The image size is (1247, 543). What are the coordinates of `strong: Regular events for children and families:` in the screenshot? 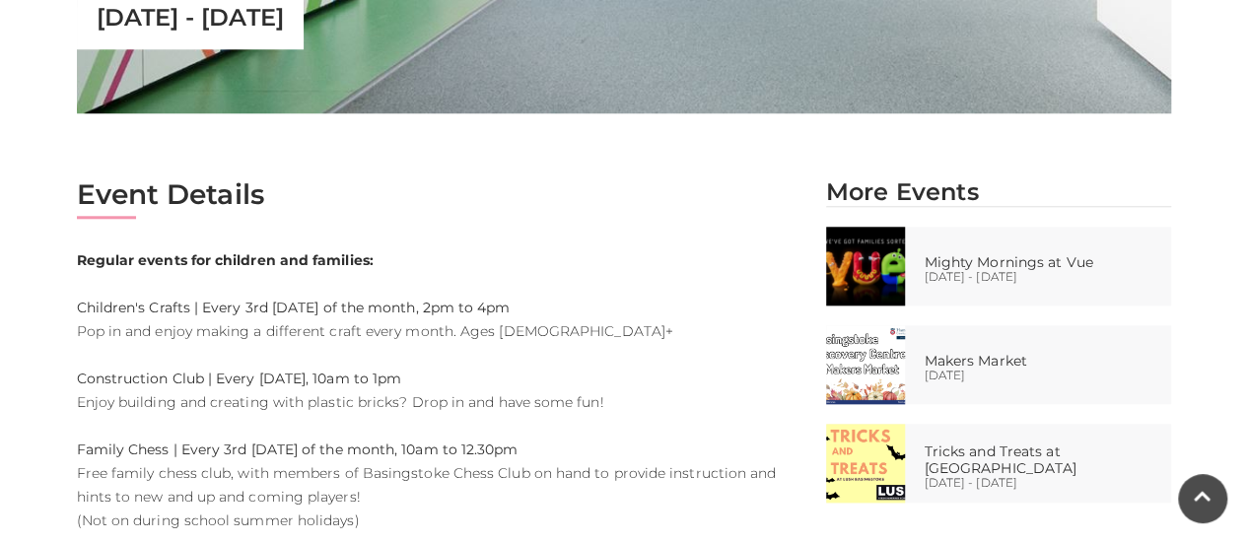 It's located at (225, 260).